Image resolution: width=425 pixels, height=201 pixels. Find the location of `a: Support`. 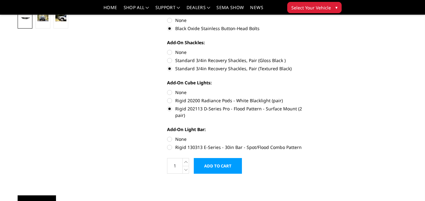

a: Support is located at coordinates (167, 10).